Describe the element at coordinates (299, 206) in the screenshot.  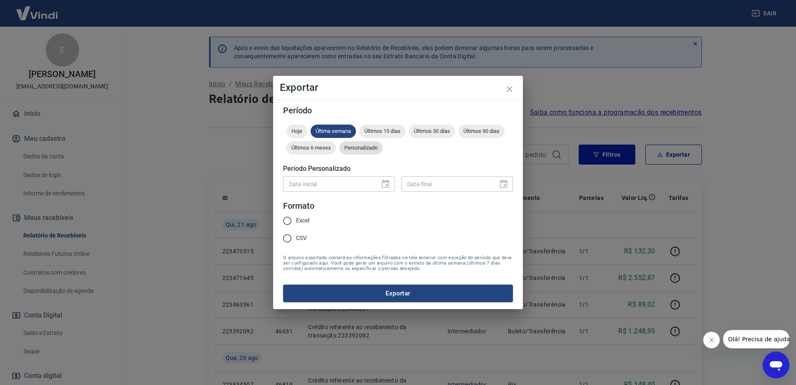
I see `legend: Formato` at that location.